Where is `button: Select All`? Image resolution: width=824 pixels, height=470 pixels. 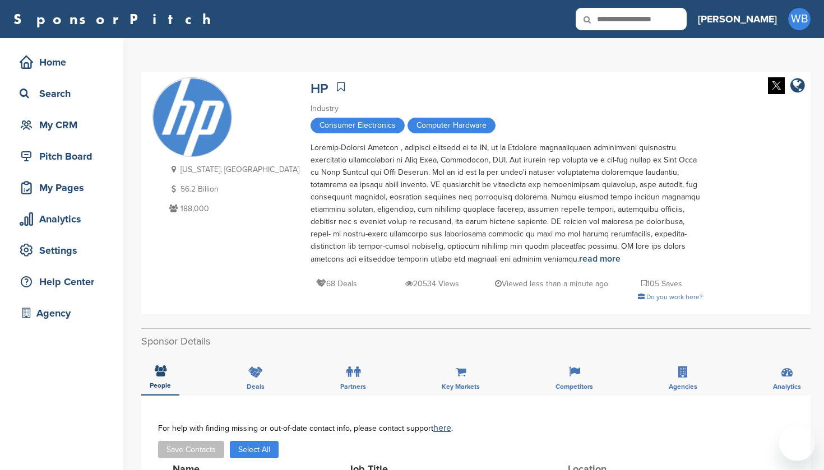
button: Select All is located at coordinates (254, 449).